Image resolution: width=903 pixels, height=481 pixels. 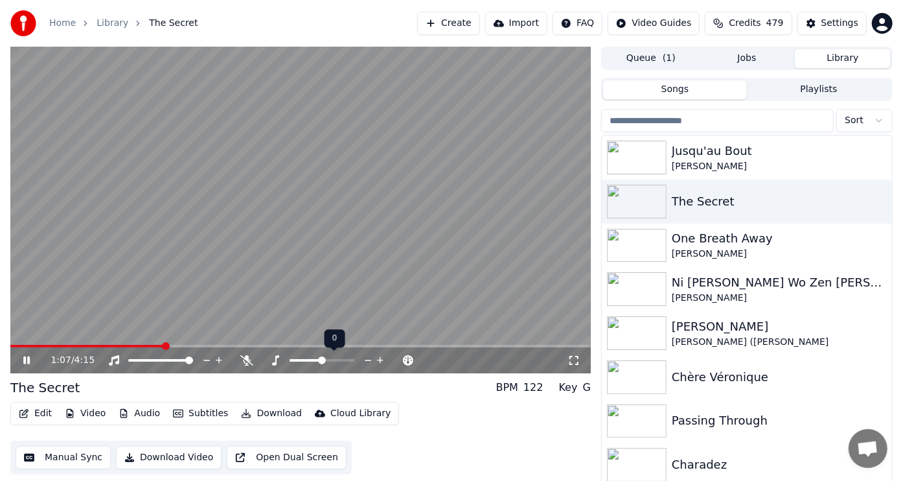 I want to click on div: Charadez, so click(x=780, y=465).